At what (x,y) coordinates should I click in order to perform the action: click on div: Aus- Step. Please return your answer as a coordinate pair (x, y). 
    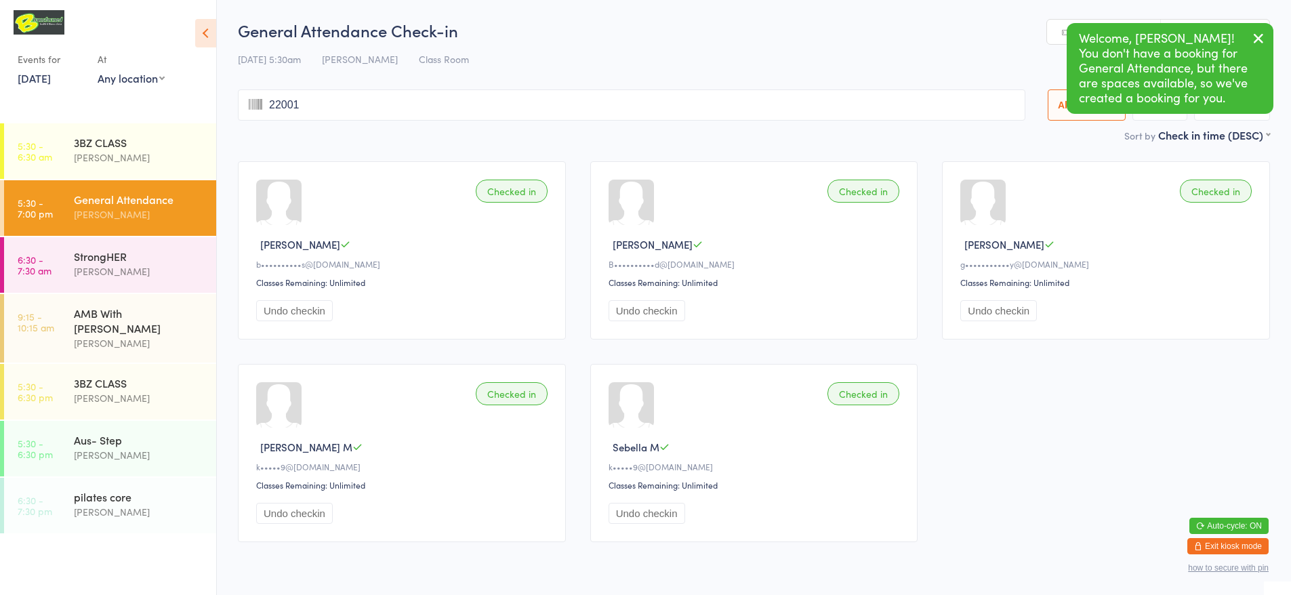
    Looking at the image, I should click on (139, 440).